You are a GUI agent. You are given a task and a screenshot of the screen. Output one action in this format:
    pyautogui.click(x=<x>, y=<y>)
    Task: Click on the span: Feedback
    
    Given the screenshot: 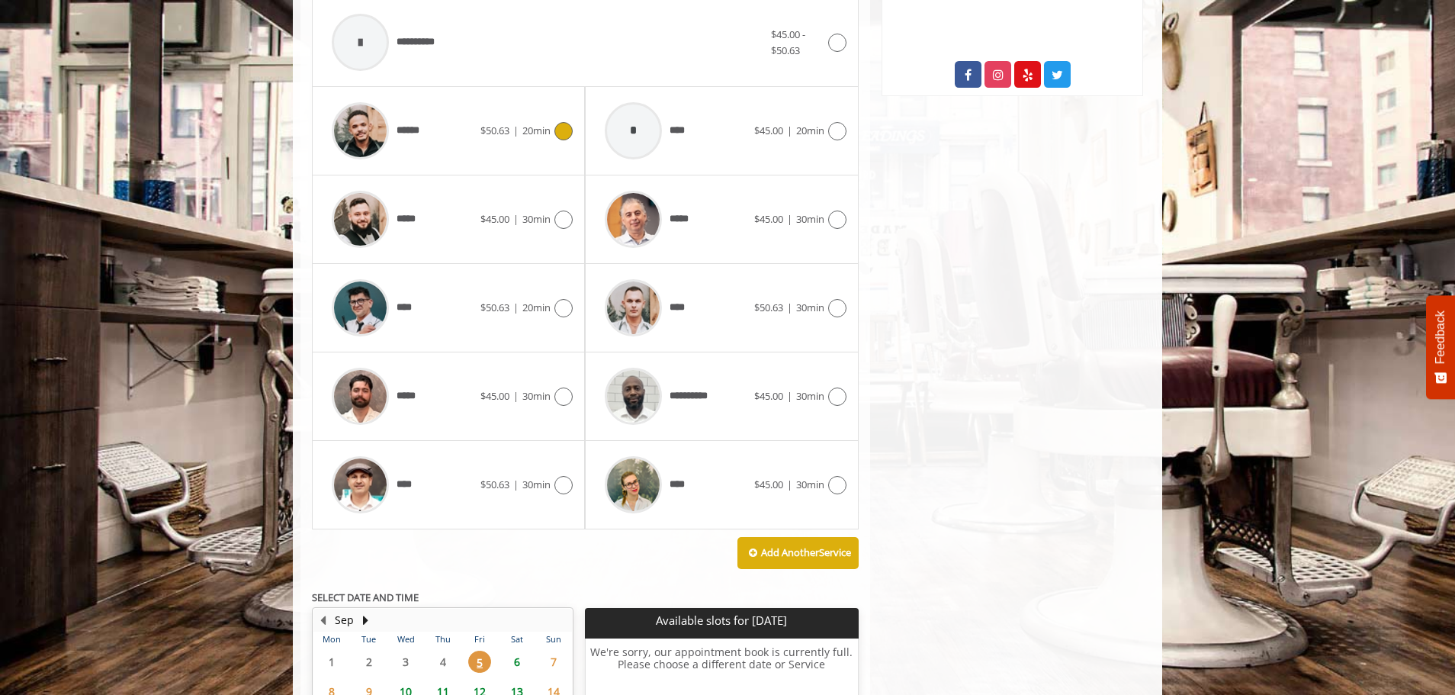 What is the action you would take?
    pyautogui.click(x=1440, y=337)
    